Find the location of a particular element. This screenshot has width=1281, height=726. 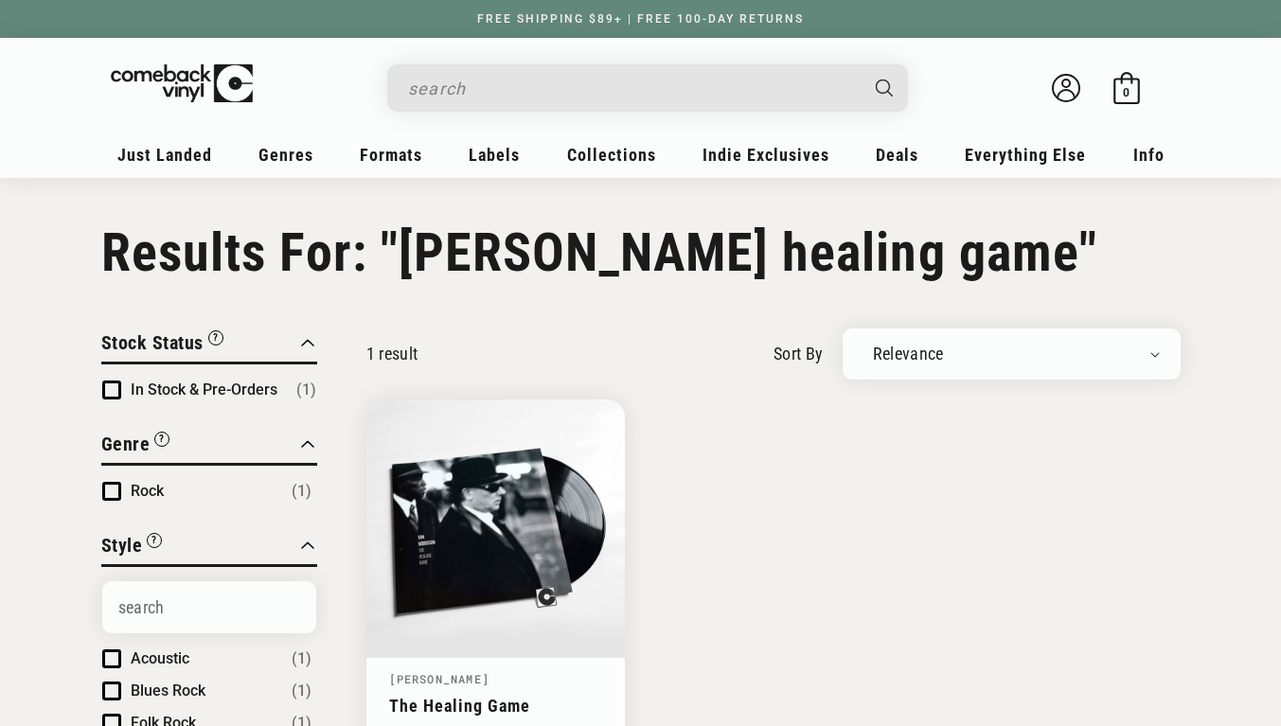

span: 0 is located at coordinates (1126, 92).